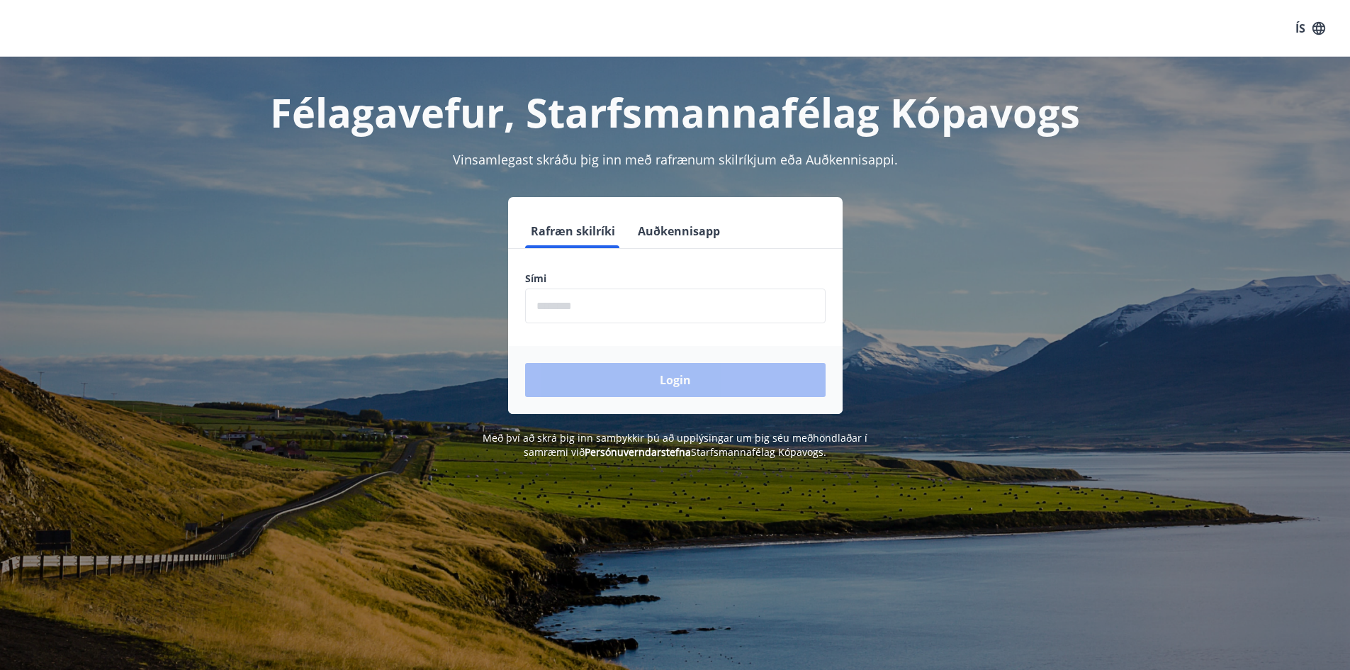 This screenshot has width=1350, height=670. I want to click on button: Auðkennisapp, so click(679, 231).